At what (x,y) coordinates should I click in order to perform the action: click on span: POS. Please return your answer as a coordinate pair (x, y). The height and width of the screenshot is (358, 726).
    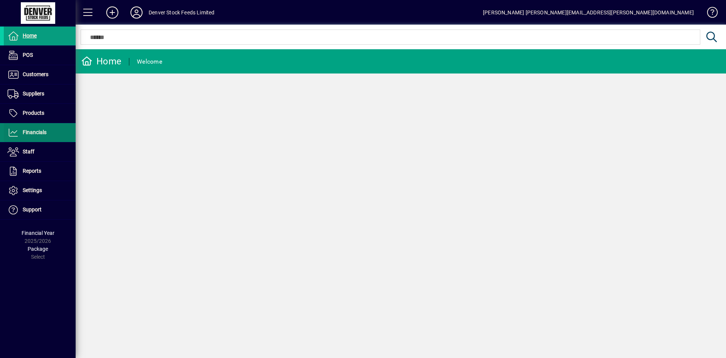
    Looking at the image, I should click on (28, 55).